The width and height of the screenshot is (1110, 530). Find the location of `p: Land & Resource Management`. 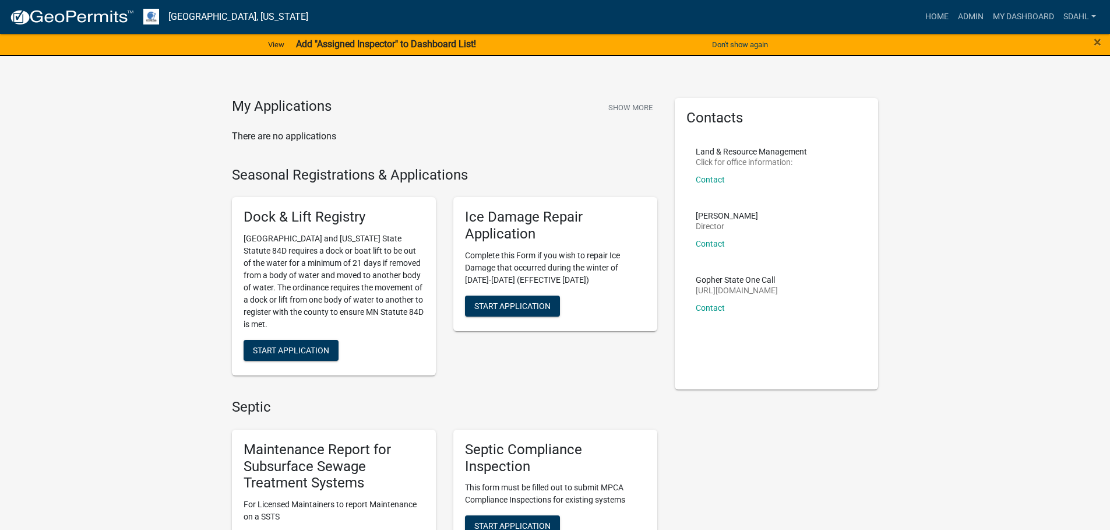

p: Land & Resource Management is located at coordinates (751, 151).